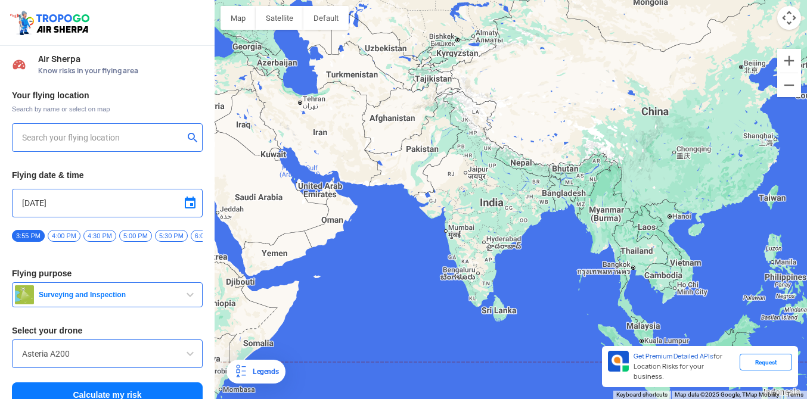 The width and height of the screenshot is (807, 399). I want to click on span: 4:30 PM, so click(99, 236).